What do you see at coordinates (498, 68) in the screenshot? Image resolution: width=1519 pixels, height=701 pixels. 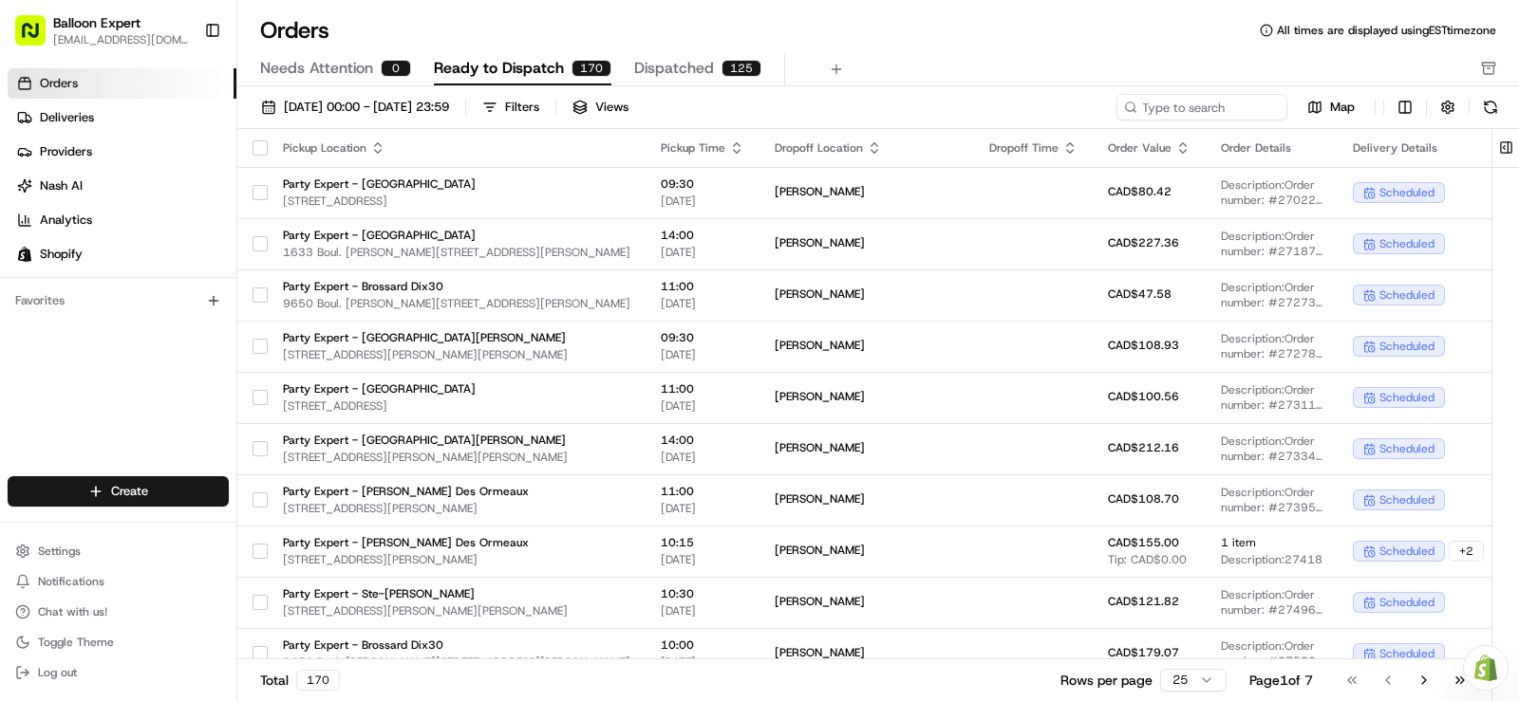 I see `span: Ready to Dispatch` at bounding box center [498, 68].